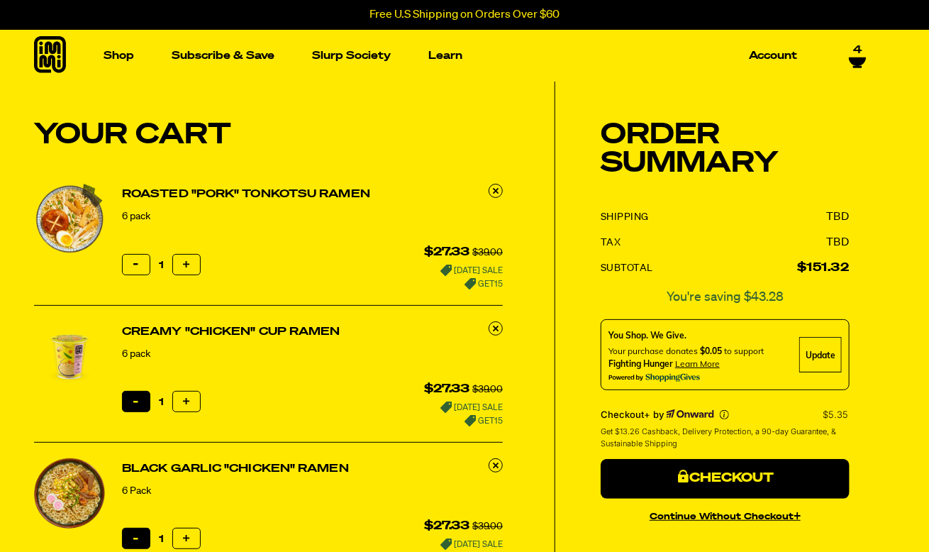  Describe the element at coordinates (773, 55) in the screenshot. I see `a: Account` at that location.